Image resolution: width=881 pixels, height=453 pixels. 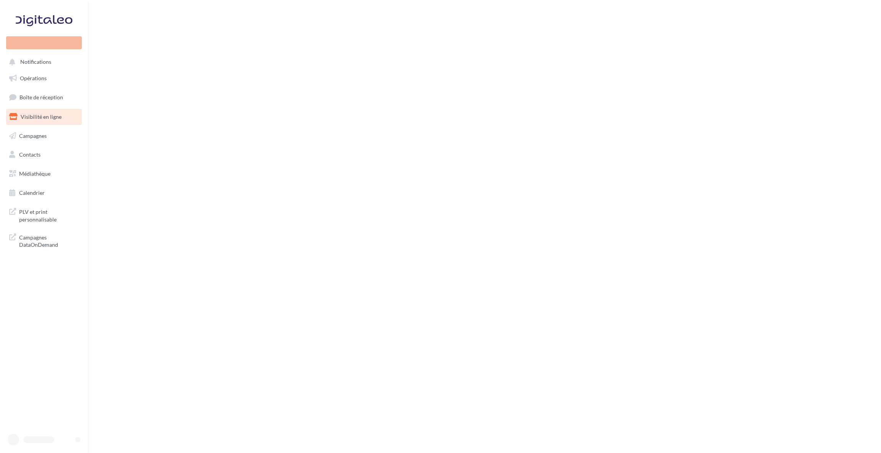 I want to click on span: Campagnes DataOnDemand, so click(x=49, y=240).